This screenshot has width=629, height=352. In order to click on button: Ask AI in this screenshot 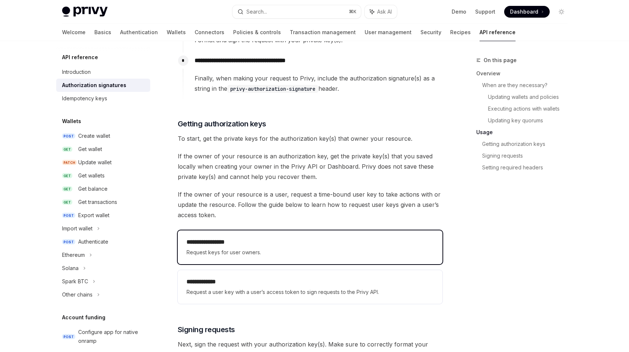, I will do `click(381, 12)`.